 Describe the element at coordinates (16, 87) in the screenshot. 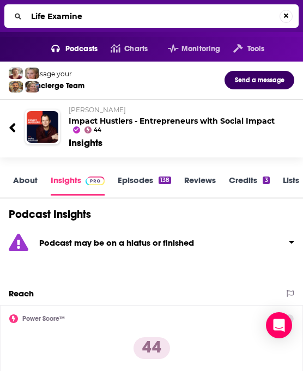

I see `img: Jon Profile` at that location.